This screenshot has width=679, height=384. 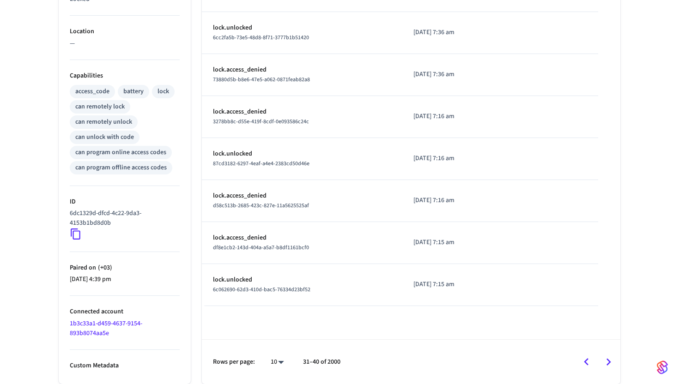 I want to click on div: can remotely lock, so click(x=100, y=107).